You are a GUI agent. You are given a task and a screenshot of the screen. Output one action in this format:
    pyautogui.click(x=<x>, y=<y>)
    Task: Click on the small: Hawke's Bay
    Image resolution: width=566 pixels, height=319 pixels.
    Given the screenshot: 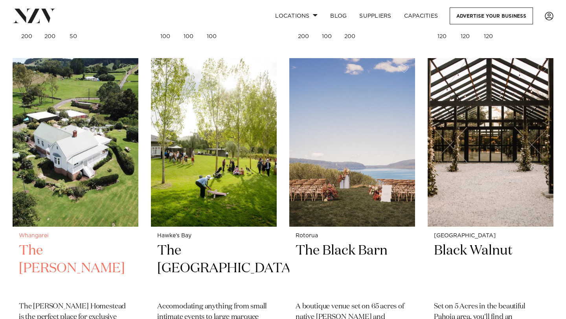 What is the action you would take?
    pyautogui.click(x=214, y=236)
    